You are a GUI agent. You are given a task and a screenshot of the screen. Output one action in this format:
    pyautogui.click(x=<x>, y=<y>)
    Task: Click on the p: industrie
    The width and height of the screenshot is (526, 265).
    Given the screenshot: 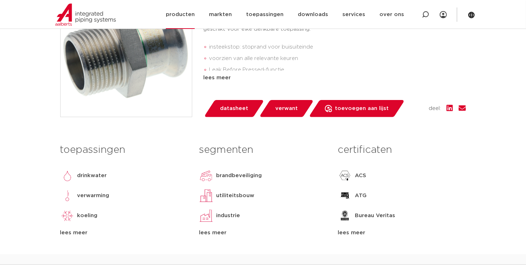 What is the action you would take?
    pyautogui.click(x=228, y=215)
    